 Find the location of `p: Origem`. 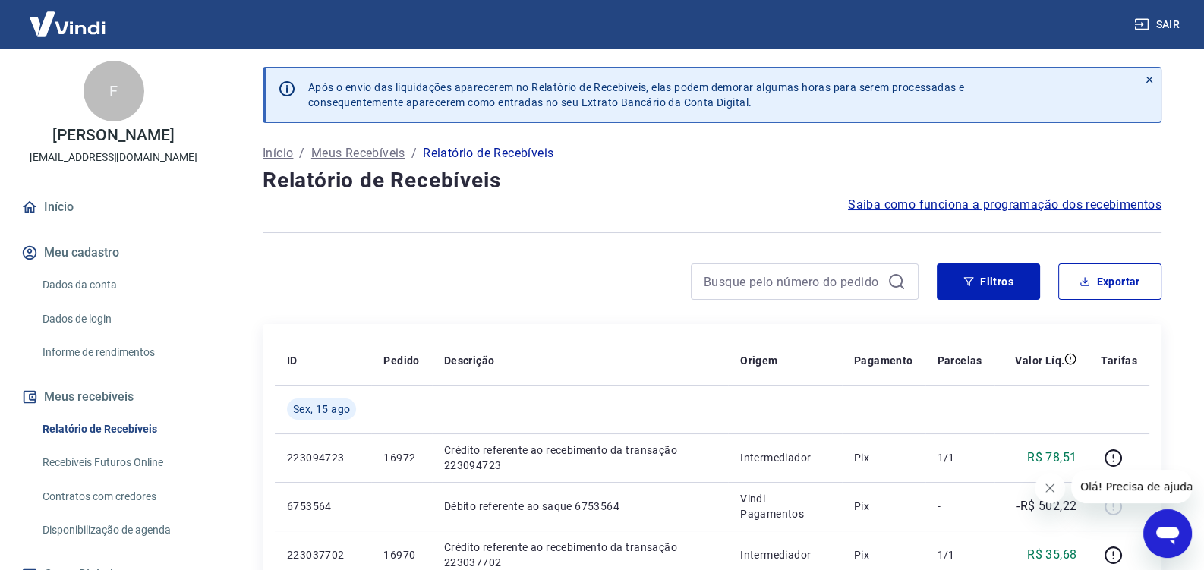

p: Origem is located at coordinates (758, 361).